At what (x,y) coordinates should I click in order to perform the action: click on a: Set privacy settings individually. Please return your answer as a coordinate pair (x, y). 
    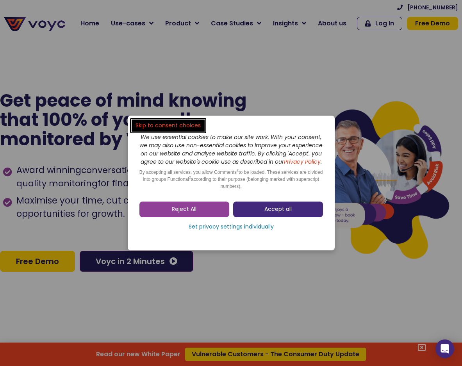
    Looking at the image, I should click on (231, 227).